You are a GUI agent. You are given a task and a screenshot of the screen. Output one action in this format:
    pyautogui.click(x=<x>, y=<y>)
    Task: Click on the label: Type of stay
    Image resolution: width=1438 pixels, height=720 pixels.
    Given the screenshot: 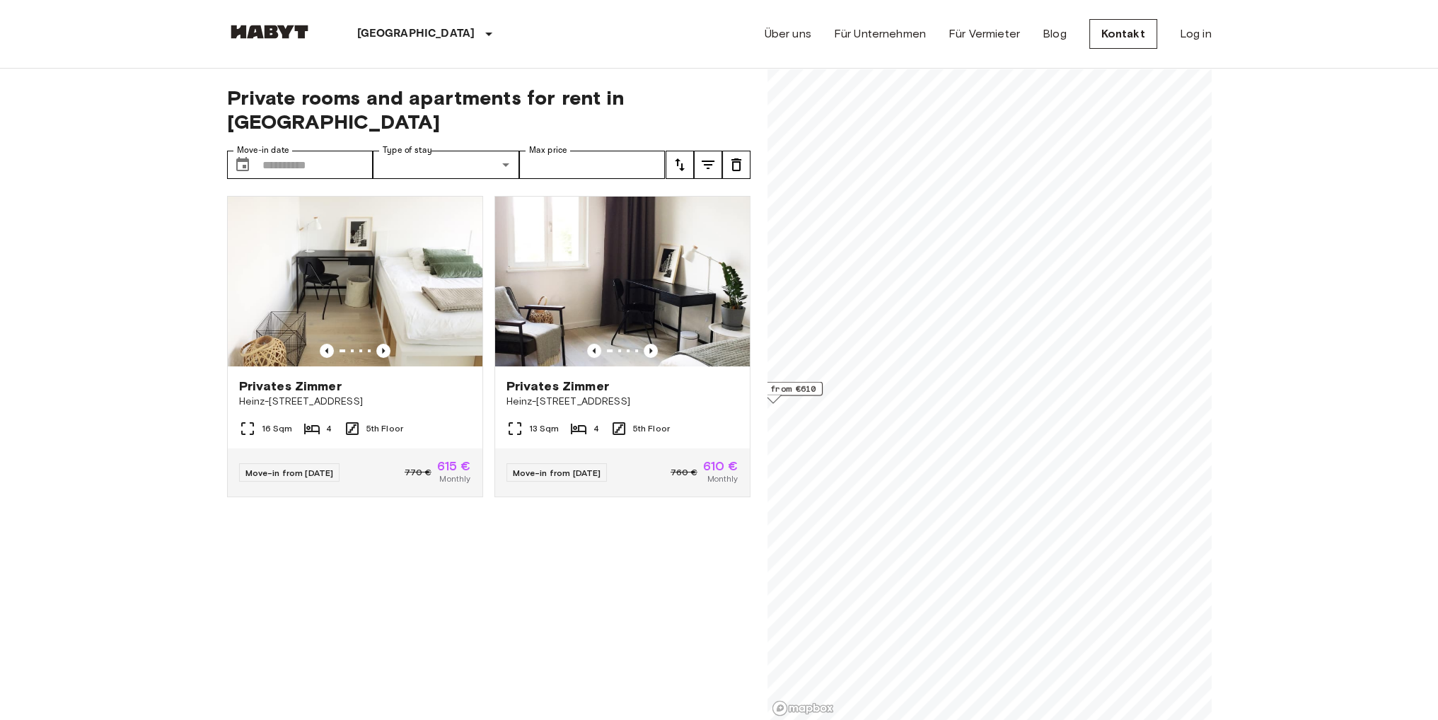 What is the action you would take?
    pyautogui.click(x=408, y=150)
    